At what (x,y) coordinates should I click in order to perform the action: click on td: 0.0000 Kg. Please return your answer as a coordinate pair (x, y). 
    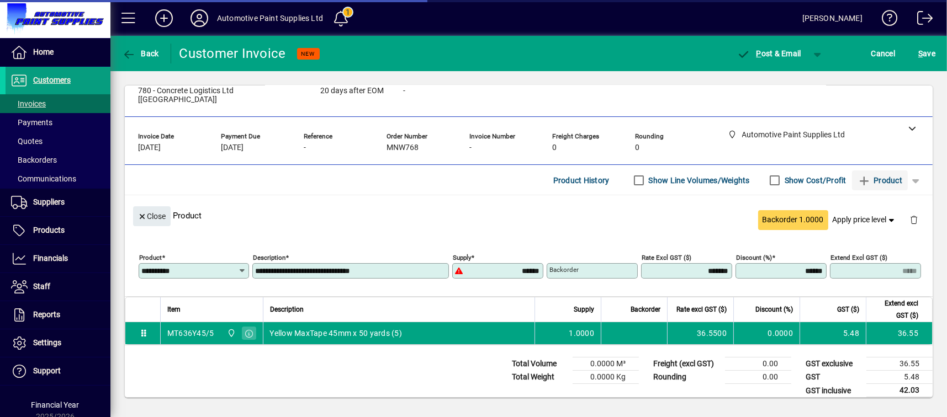
    Looking at the image, I should click on (606, 378).